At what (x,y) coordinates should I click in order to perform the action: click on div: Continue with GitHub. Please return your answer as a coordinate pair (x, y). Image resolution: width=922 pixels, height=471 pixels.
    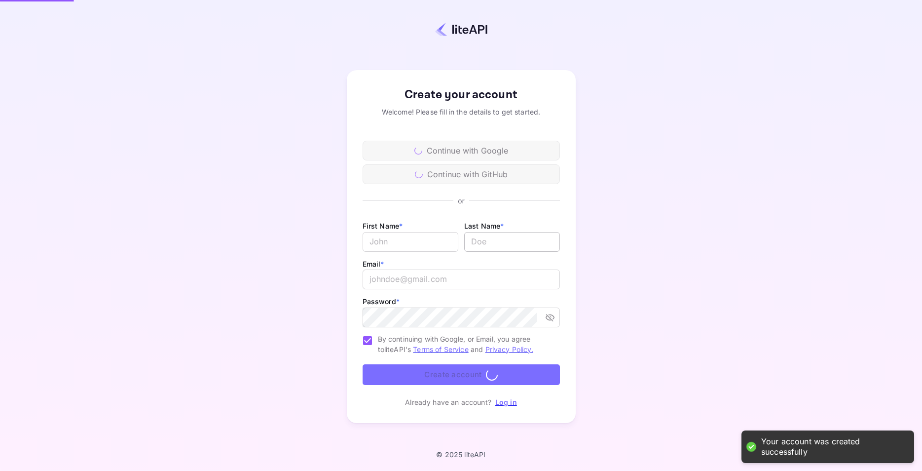
    Looking at the image, I should click on (461, 174).